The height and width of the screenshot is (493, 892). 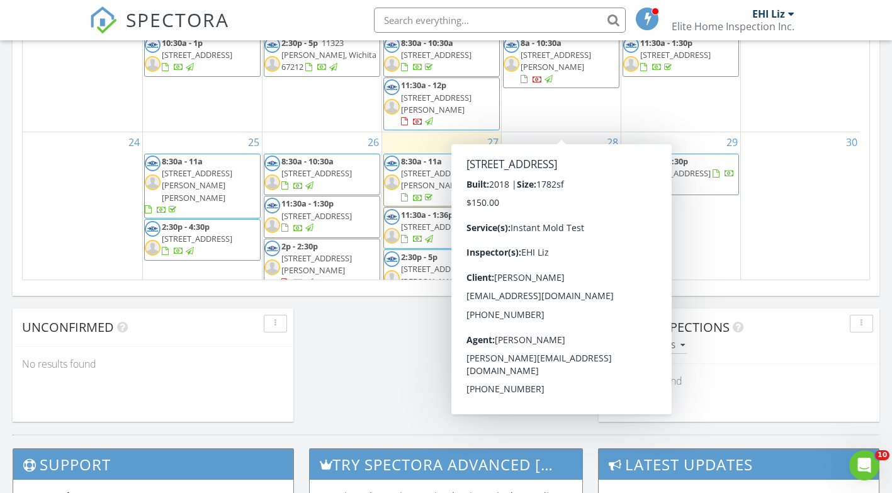 I want to click on div: EHI Liz, so click(x=769, y=14).